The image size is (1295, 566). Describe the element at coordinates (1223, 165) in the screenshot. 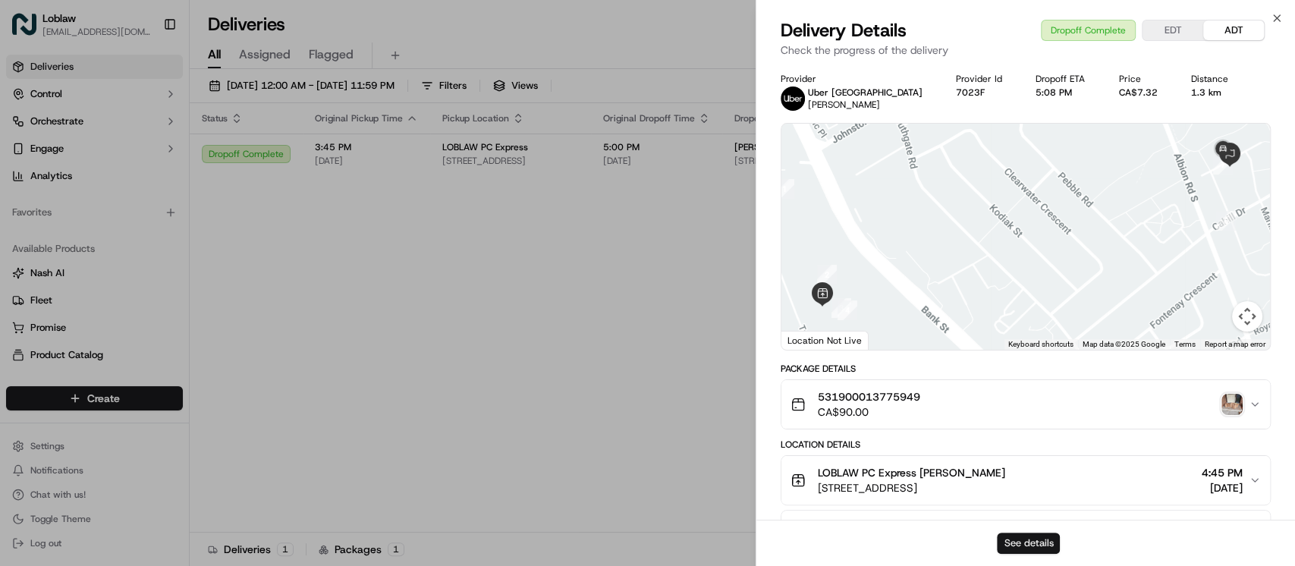

I see `div: 7` at that location.